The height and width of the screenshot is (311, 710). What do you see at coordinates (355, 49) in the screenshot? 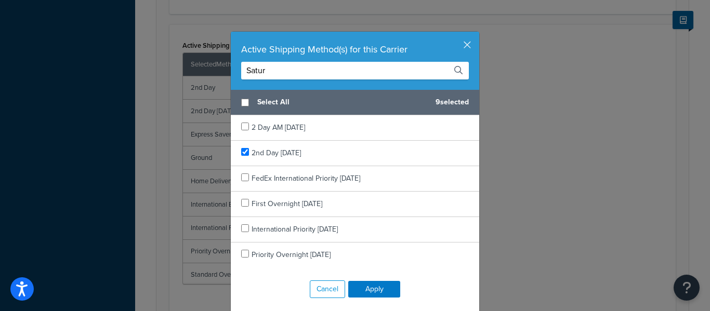
I see `div: Active Shipping Method(s) for this Carrier` at bounding box center [355, 49].